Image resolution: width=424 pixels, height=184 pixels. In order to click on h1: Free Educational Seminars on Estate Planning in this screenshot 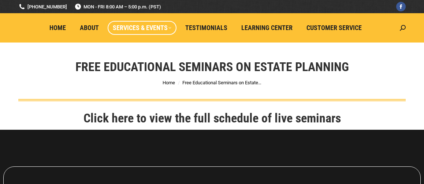, I will do `click(212, 67)`.